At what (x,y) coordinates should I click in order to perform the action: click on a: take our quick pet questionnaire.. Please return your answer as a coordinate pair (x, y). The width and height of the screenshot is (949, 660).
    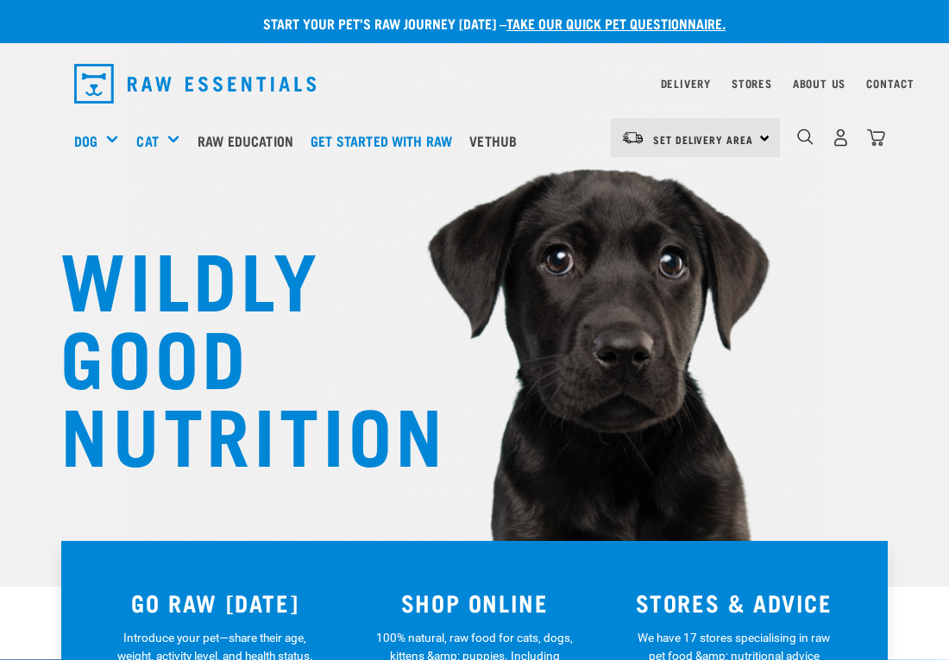
    Looking at the image, I should click on (616, 22).